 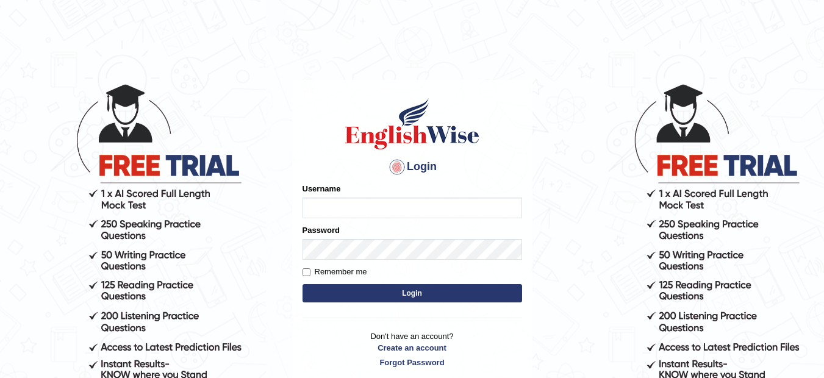 What do you see at coordinates (413, 348) in the screenshot?
I see `a: Create an account` at bounding box center [413, 348].